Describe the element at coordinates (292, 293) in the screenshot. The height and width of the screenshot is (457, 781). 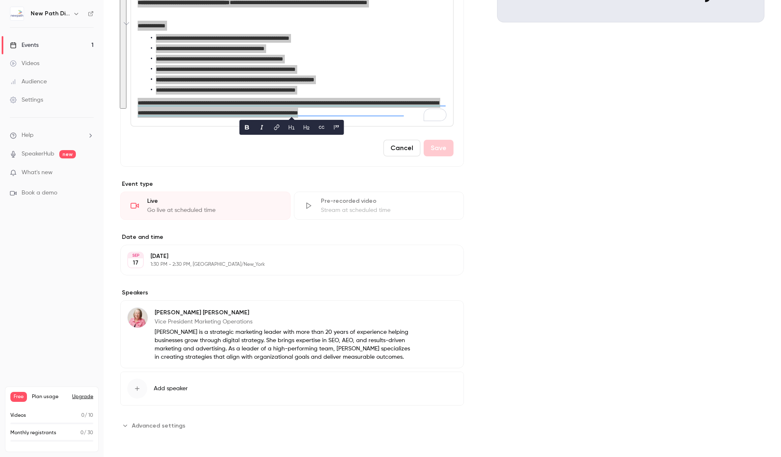
I see `label: Speakers` at that location.